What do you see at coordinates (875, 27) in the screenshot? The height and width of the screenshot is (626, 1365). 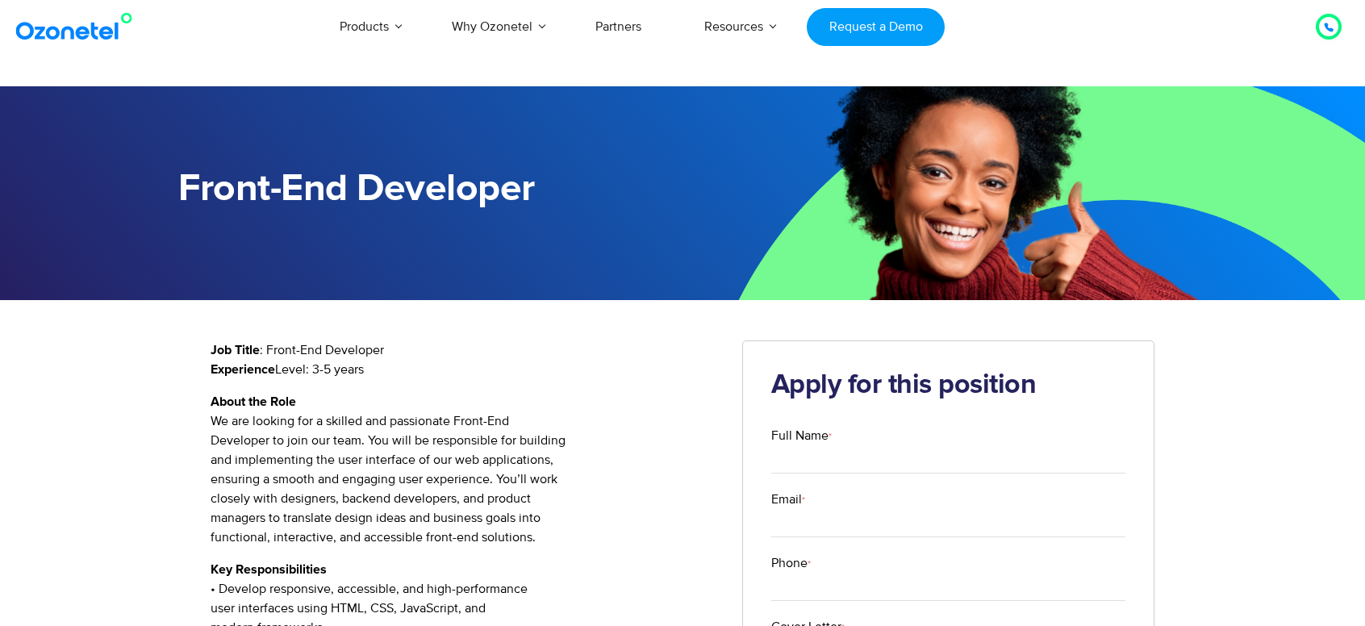 I see `a: Request a Demo` at bounding box center [875, 27].